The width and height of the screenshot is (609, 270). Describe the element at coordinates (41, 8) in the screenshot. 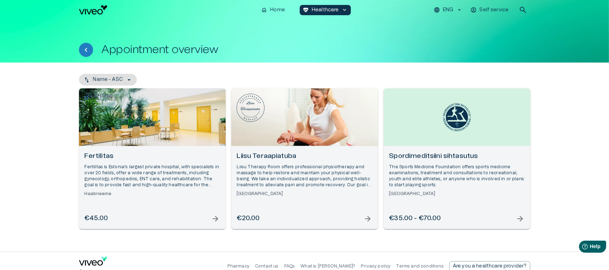

I see `span: Help` at that location.